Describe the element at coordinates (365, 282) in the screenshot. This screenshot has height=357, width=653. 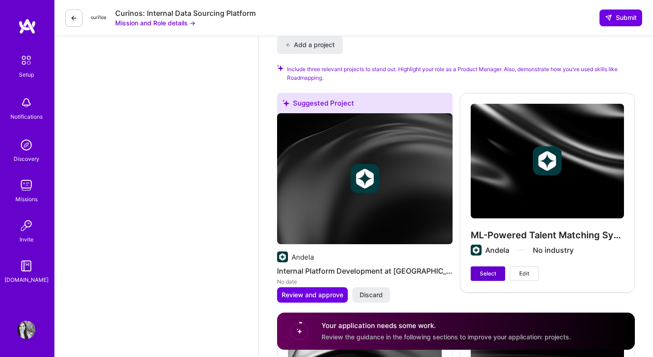
I see `div: No date` at that location.